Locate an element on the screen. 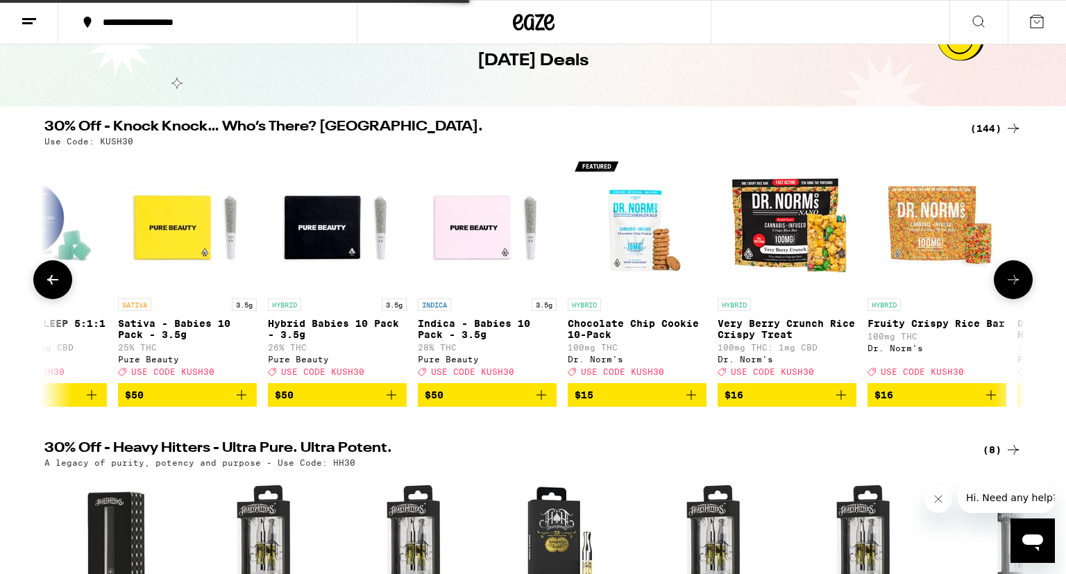 The height and width of the screenshot is (574, 1066). a: (8) is located at coordinates (1002, 450).